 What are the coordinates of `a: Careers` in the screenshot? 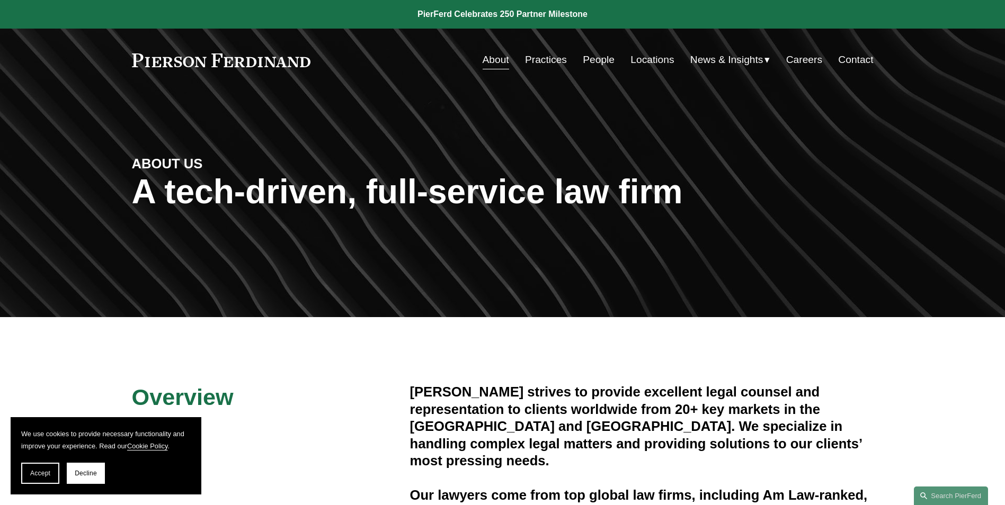 It's located at (804, 60).